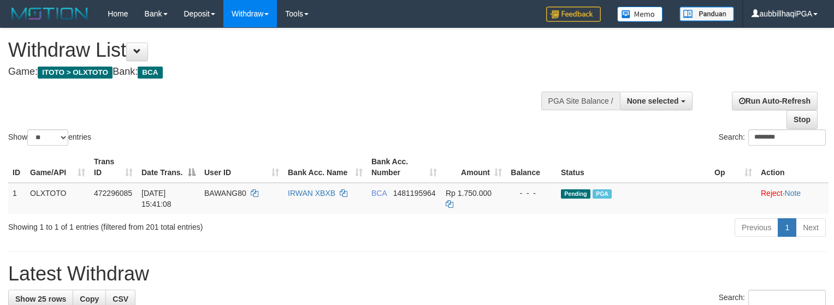 This screenshot has height=305, width=834. I want to click on div: Showing 1 to 1 of 1 entries (filtered from 201 total entries), so click(174, 225).